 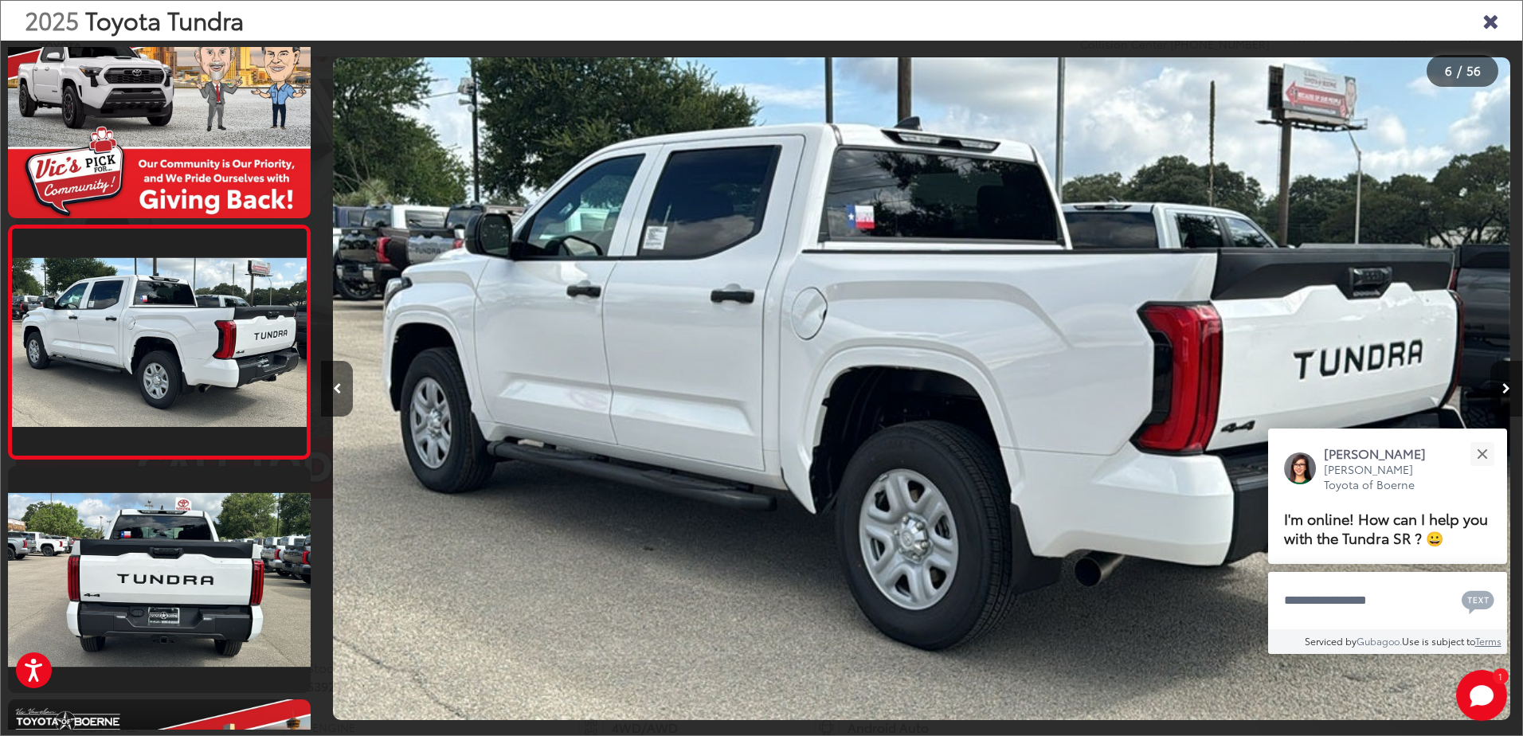 I want to click on span: 2025, so click(x=52, y=19).